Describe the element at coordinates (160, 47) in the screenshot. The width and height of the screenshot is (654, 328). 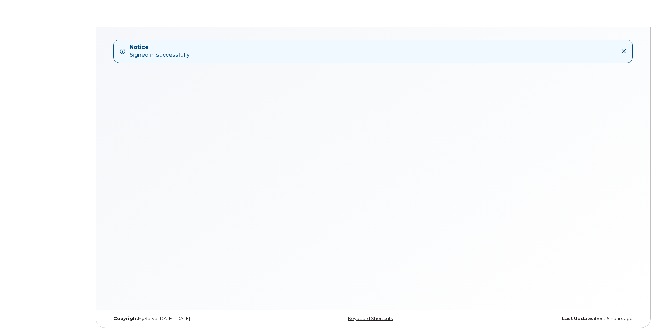
I see `strong: Notice` at that location.